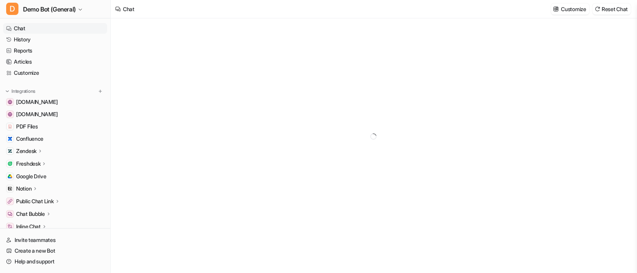 The height and width of the screenshot is (273, 637). What do you see at coordinates (30, 139) in the screenshot?
I see `span: Confluence` at bounding box center [30, 139].